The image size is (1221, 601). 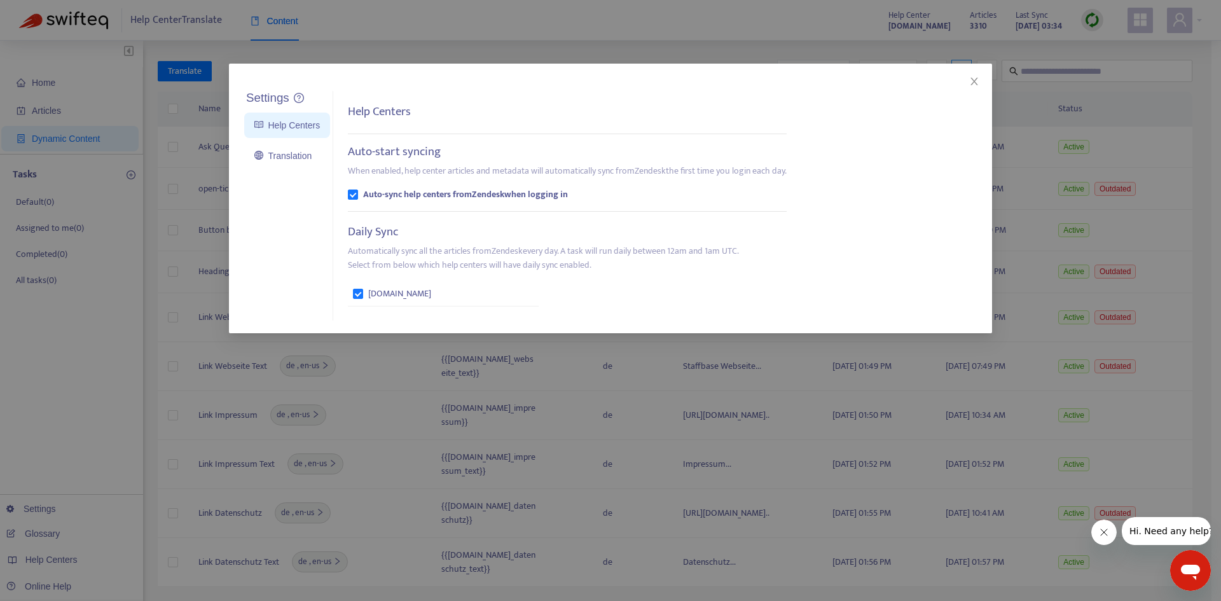 I want to click on p: When enabled, help center articles and metadata will automatically sync from Zendesk the first ti..., so click(x=567, y=171).